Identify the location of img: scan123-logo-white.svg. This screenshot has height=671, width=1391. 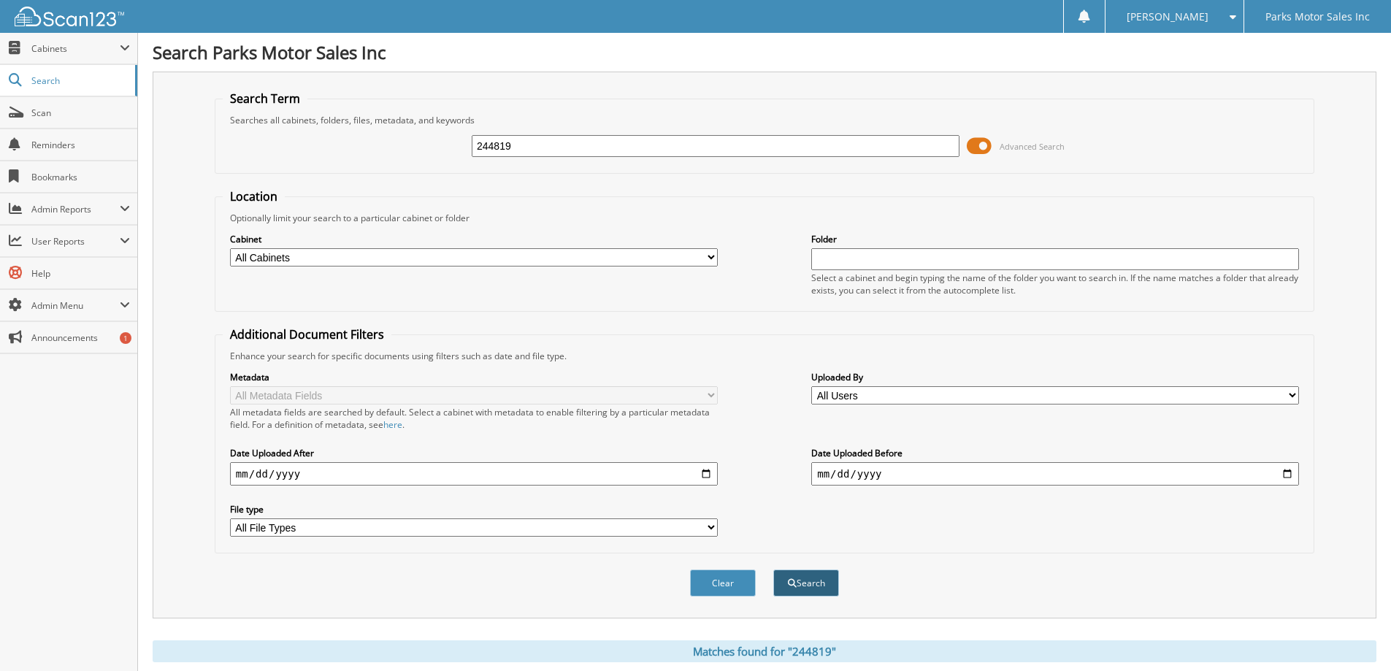
(69, 16).